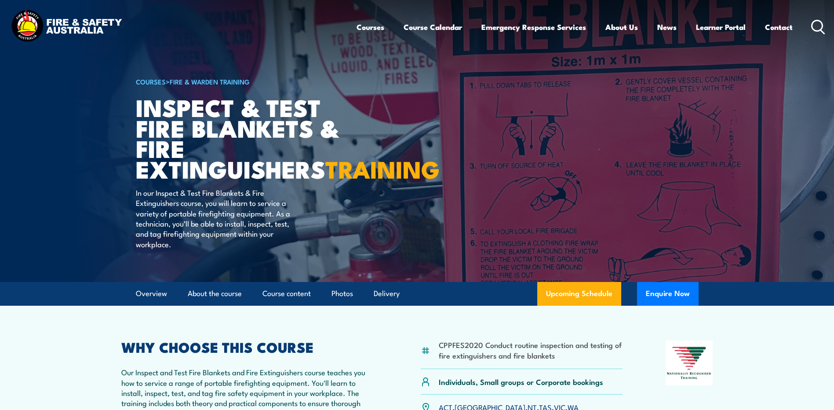 The image size is (834, 410). Describe the element at coordinates (778, 27) in the screenshot. I see `a: Contact` at that location.